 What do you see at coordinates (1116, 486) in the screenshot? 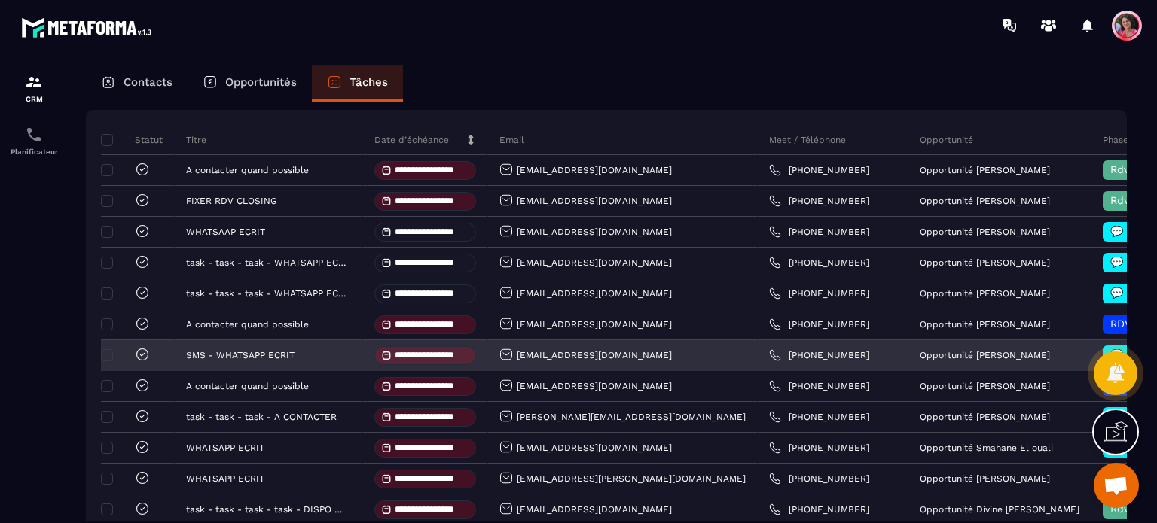
I see `div: Ouvrir le chat` at bounding box center [1116, 486].